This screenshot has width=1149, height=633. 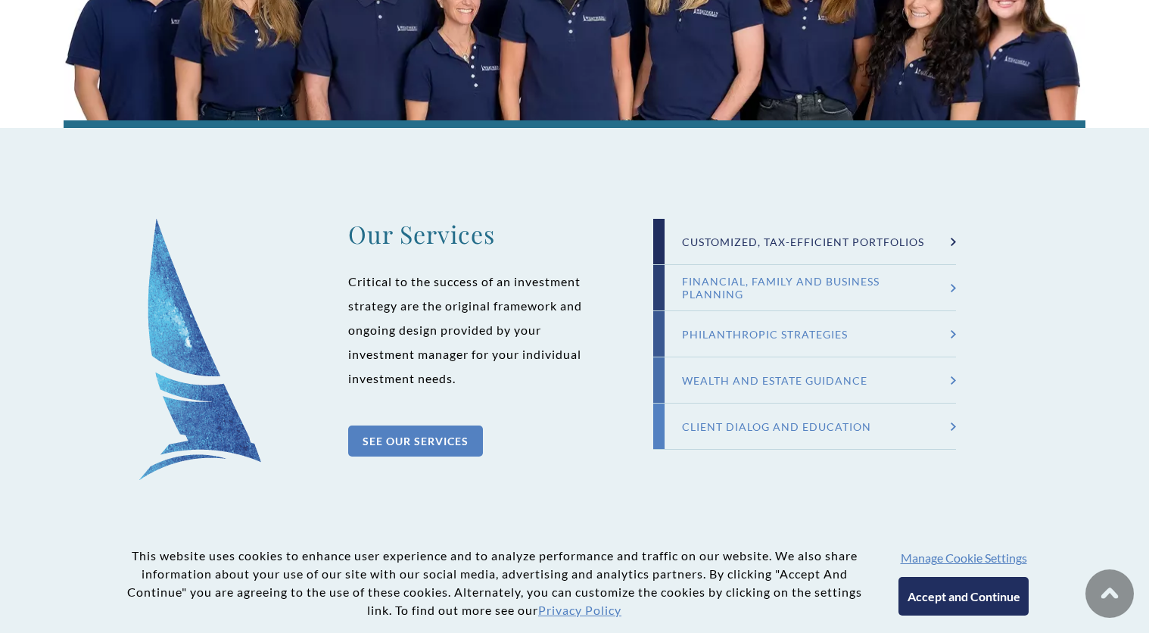 What do you see at coordinates (494, 583) in the screenshot?
I see `p: This website uses cookies to enhance user experience and to analyze performance and traffic on ou...` at bounding box center [494, 583].